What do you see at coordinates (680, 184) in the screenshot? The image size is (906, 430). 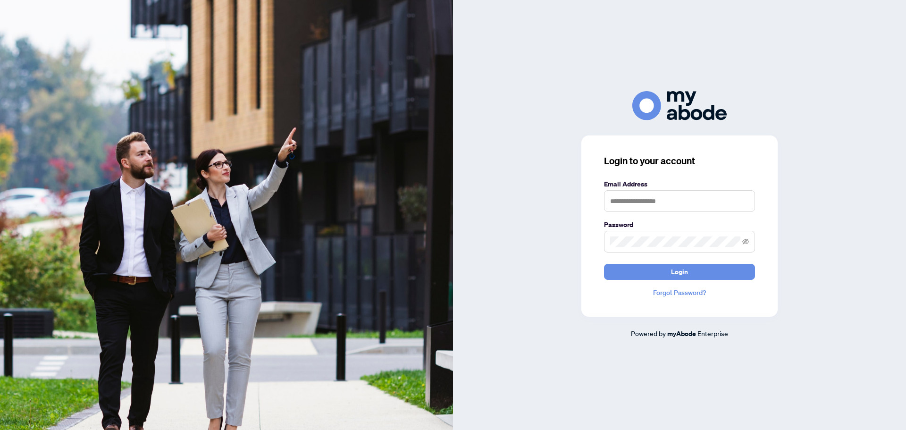 I see `label: Email Address` at bounding box center [680, 184].